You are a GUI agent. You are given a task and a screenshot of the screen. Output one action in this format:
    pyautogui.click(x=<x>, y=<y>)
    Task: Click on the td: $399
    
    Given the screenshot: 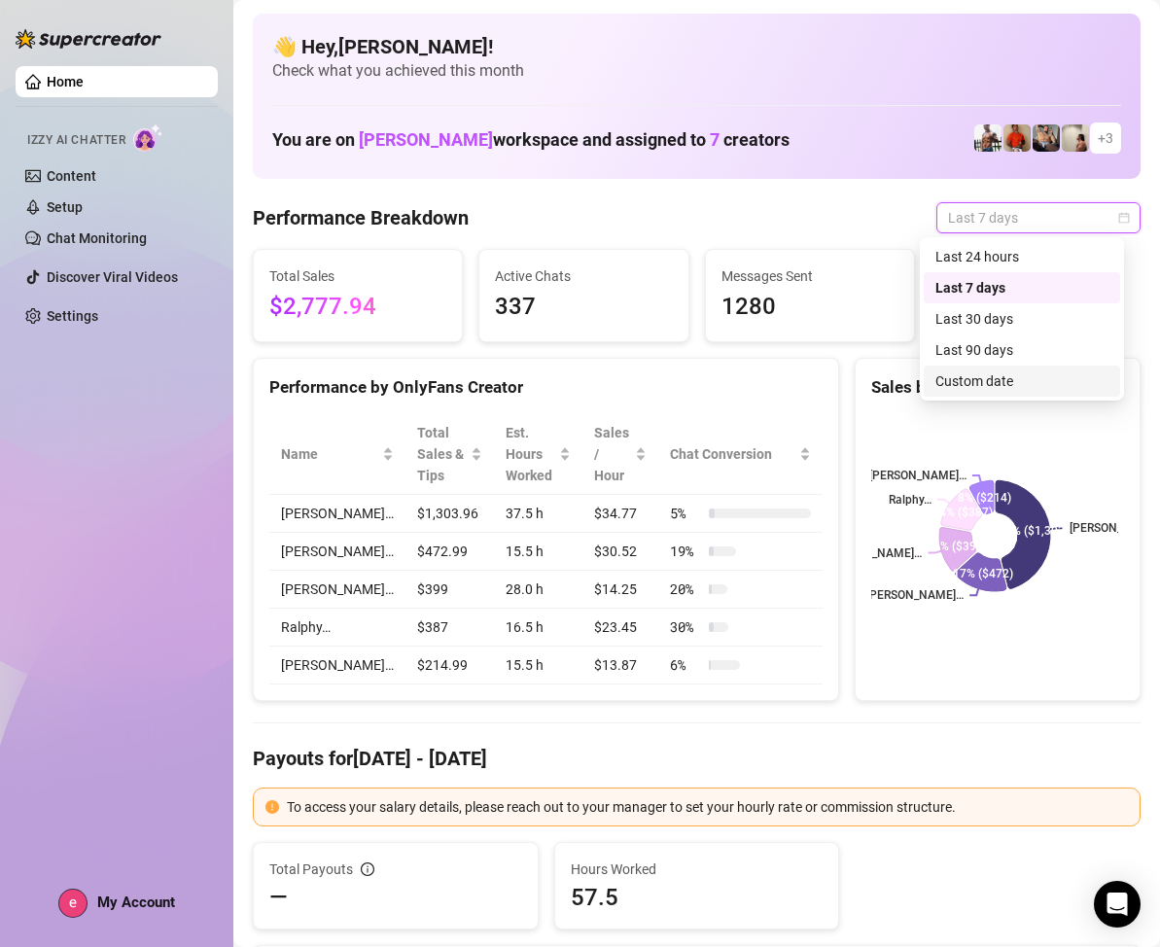 What is the action you would take?
    pyautogui.click(x=449, y=589)
    